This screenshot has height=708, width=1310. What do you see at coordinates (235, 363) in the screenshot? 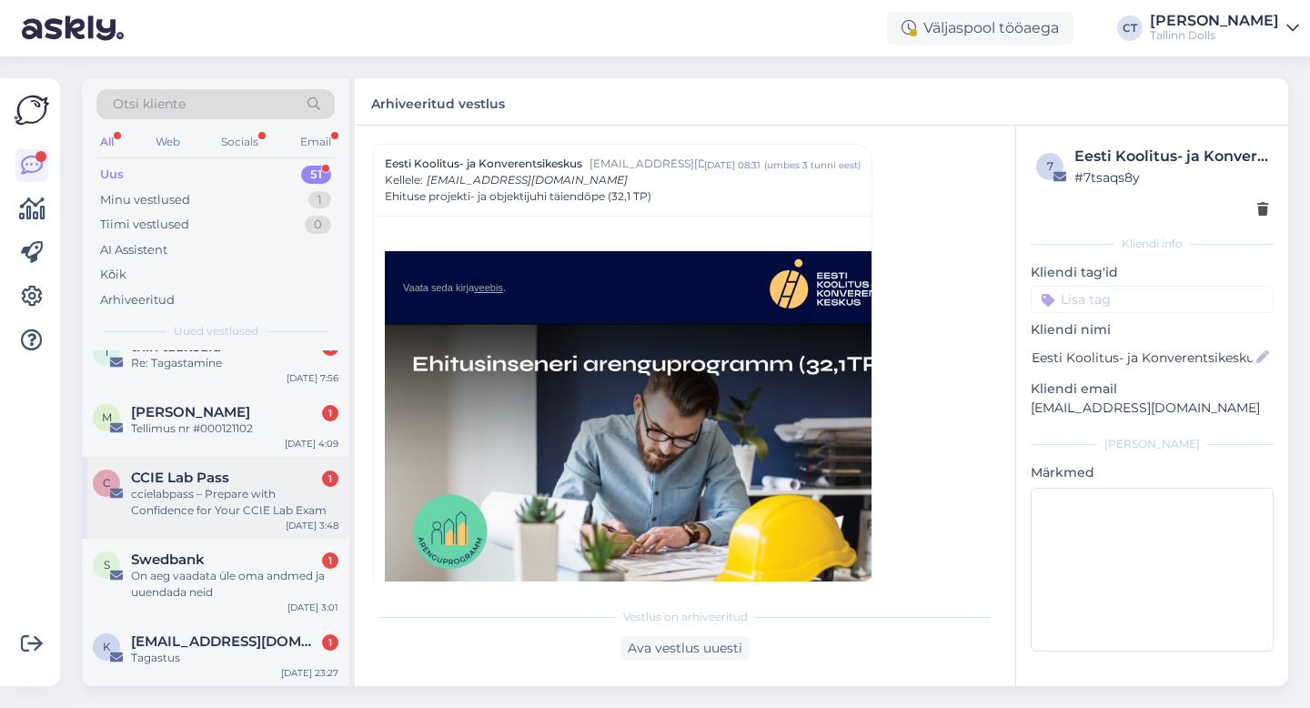
I see `div: Re: Tagastamine` at bounding box center [235, 363].